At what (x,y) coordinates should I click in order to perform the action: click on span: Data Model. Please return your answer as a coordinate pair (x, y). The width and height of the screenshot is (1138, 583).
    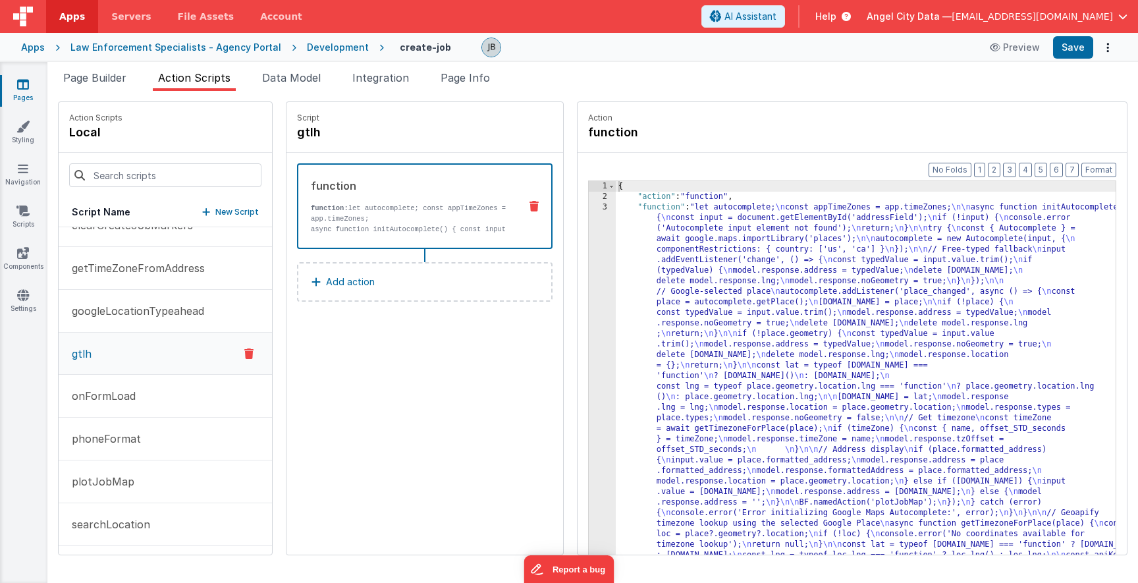
    Looking at the image, I should click on (291, 78).